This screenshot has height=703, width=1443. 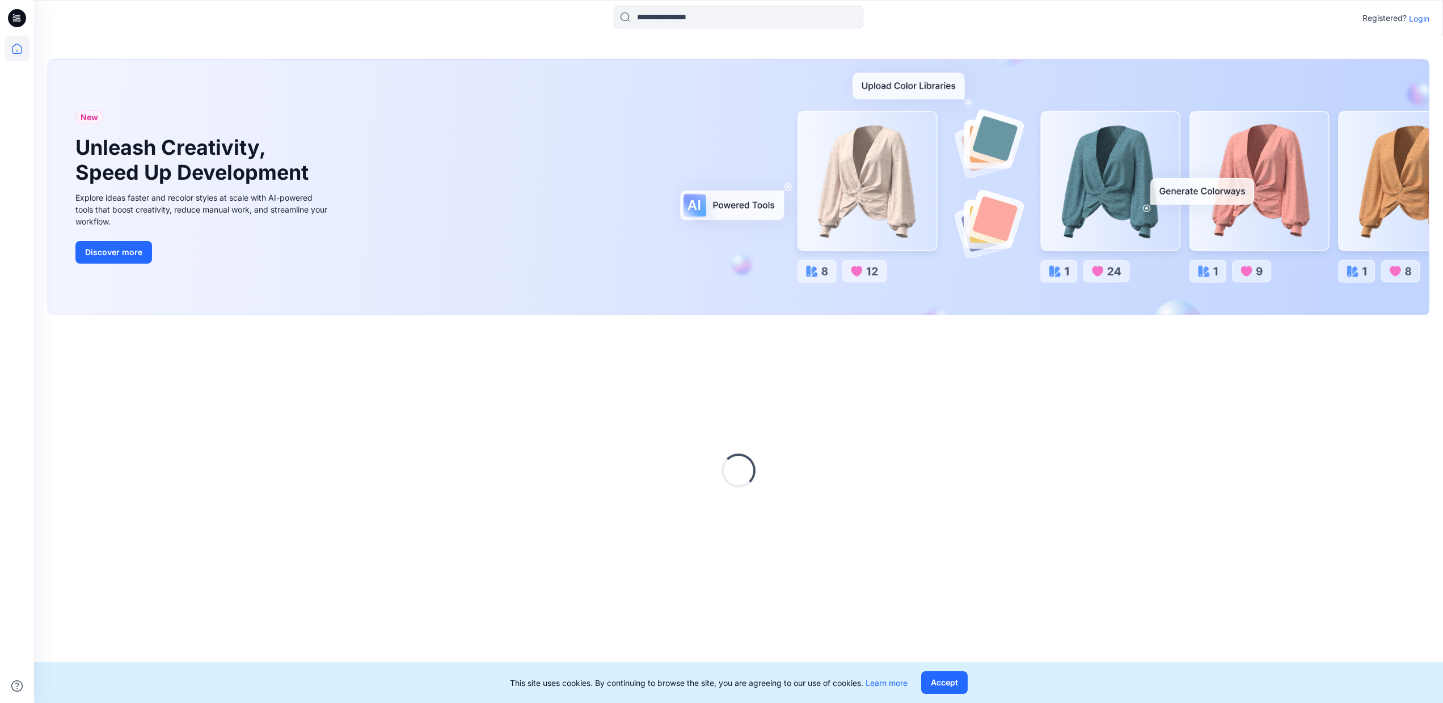 What do you see at coordinates (195, 160) in the screenshot?
I see `h1: Unleash Creativity, Speed Up Development` at bounding box center [195, 160].